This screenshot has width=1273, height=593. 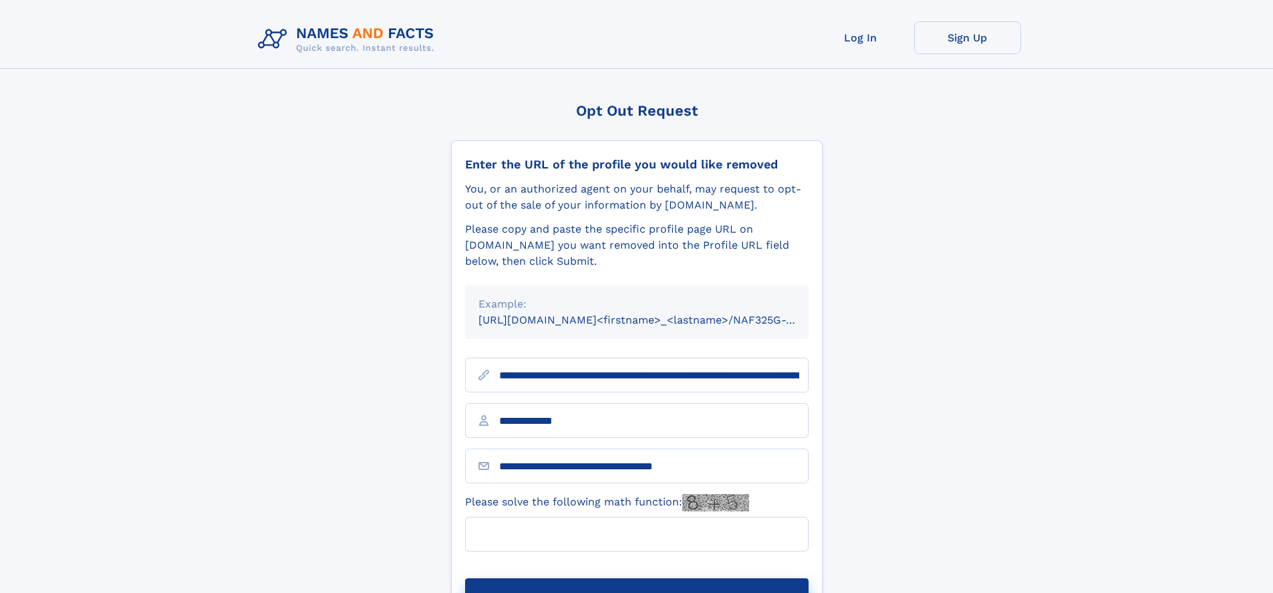 What do you see at coordinates (349, 39) in the screenshot?
I see `img: Logo Names and Facts` at bounding box center [349, 39].